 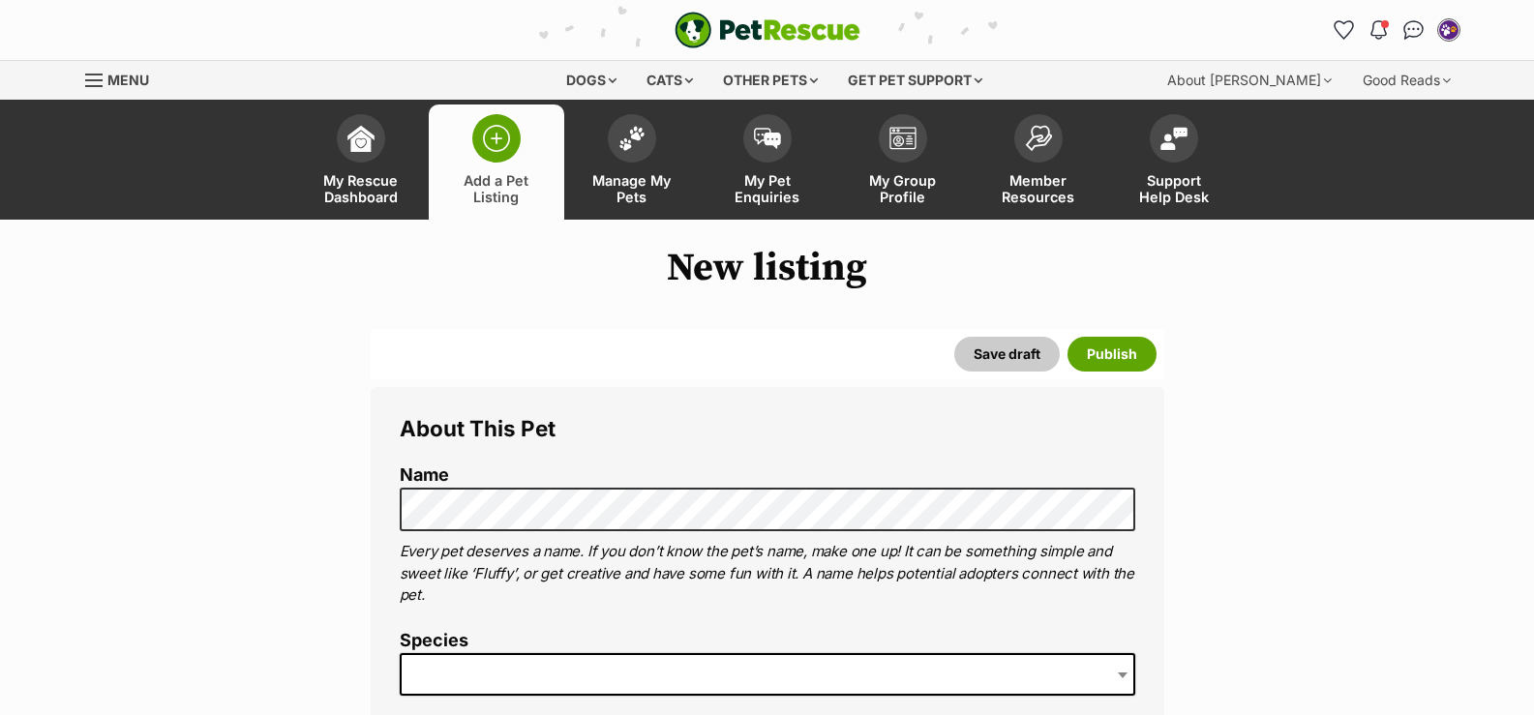 What do you see at coordinates (670, 80) in the screenshot?
I see `div: Cats` at bounding box center [670, 80].